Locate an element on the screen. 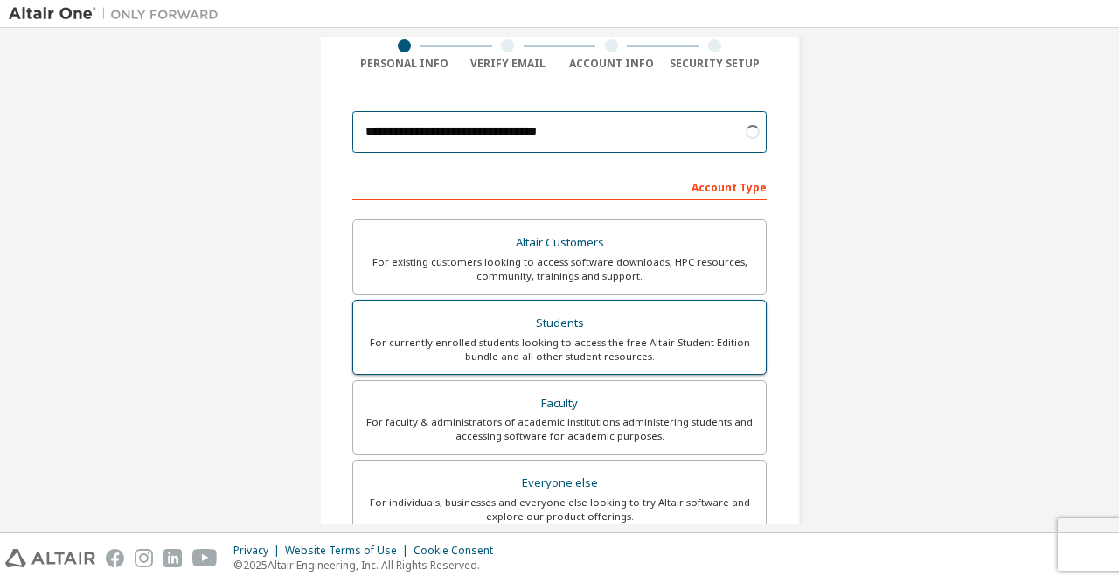 The image size is (1119, 583). img: facebook.svg is located at coordinates (115, 558).